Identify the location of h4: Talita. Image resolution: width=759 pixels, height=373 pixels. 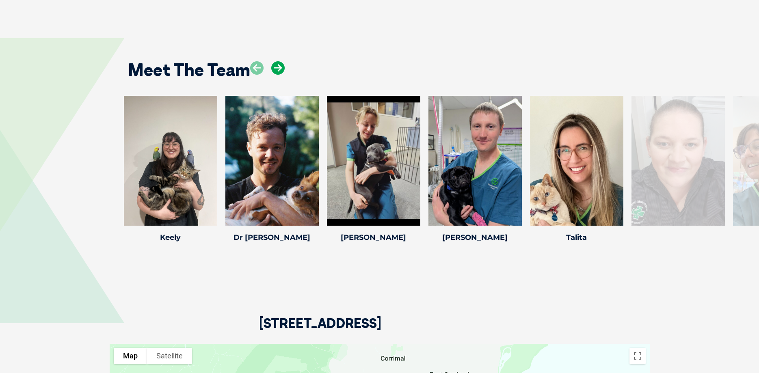
(577, 238).